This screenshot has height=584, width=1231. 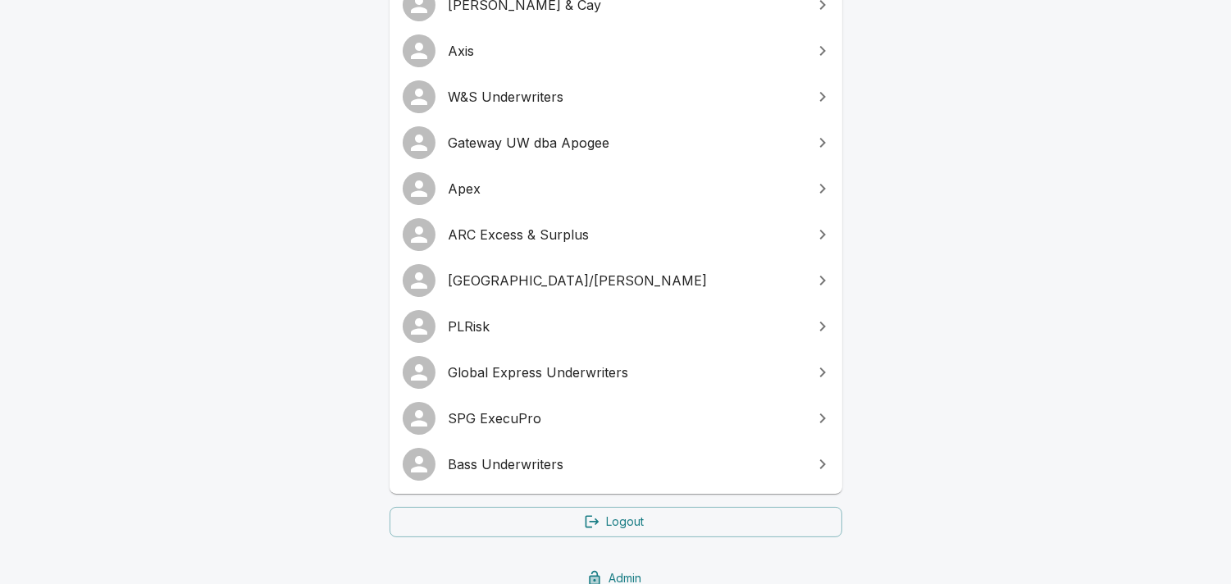 What do you see at coordinates (626, 51) in the screenshot?
I see `span: Axis` at bounding box center [626, 51].